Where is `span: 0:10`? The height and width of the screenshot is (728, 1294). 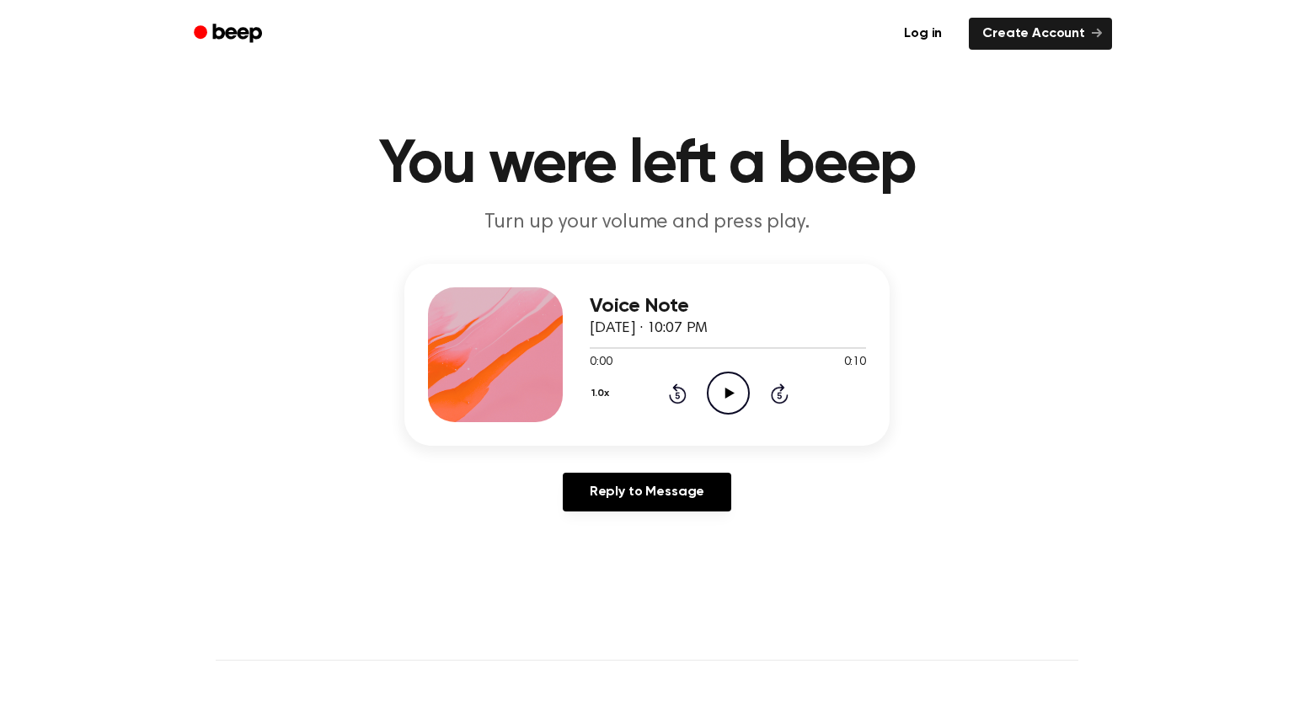
span: 0:10 is located at coordinates (855, 362).